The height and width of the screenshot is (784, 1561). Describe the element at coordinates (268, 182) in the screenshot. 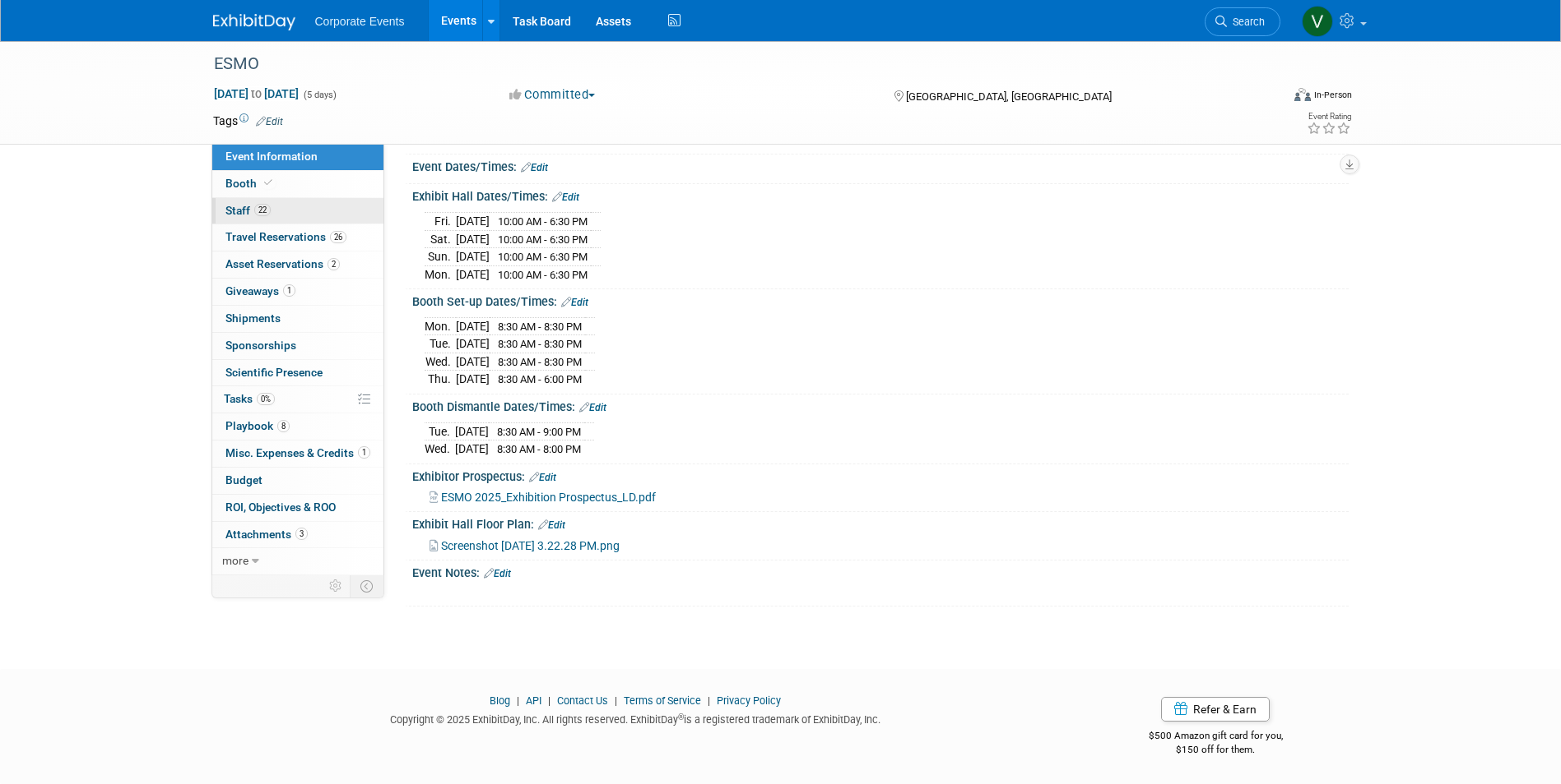

I see `i: Booth reservation complete` at that location.